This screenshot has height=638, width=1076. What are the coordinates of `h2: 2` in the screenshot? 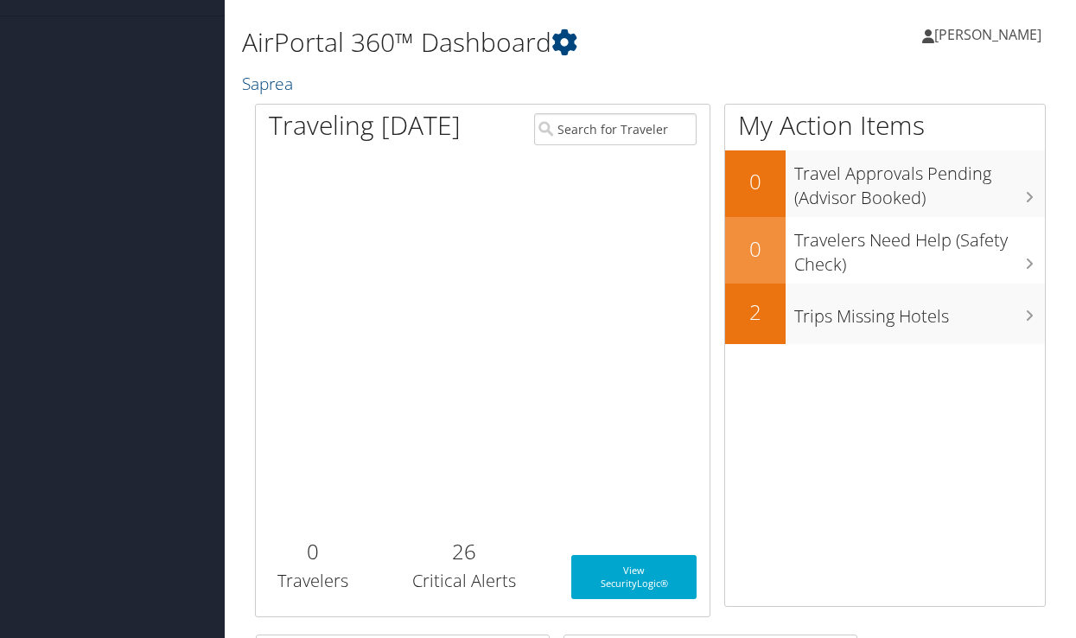 It's located at (755, 312).